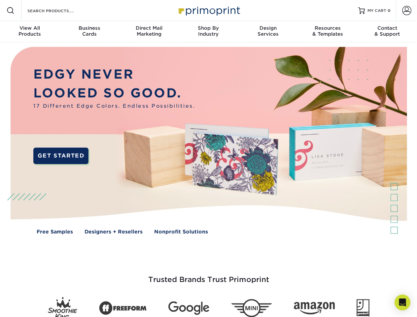 Image resolution: width=417 pixels, height=317 pixels. Describe the element at coordinates (189, 308) in the screenshot. I see `img: Google` at that location.